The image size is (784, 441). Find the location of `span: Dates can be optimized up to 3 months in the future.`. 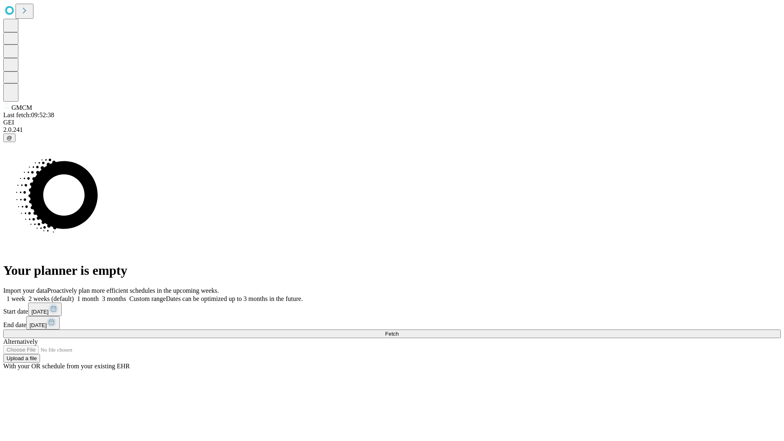

span: Dates can be optimized up to 3 months in the future. is located at coordinates (234, 298).